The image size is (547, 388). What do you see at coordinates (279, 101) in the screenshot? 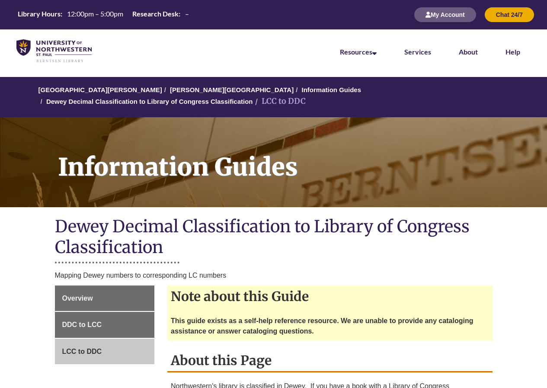
I see `li: LCC to DDC` at bounding box center [279, 101].